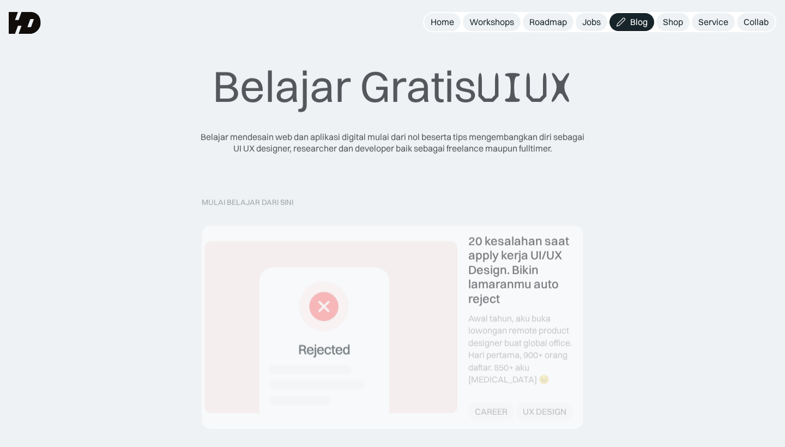  Describe the element at coordinates (713, 22) in the screenshot. I see `a: Service` at that location.